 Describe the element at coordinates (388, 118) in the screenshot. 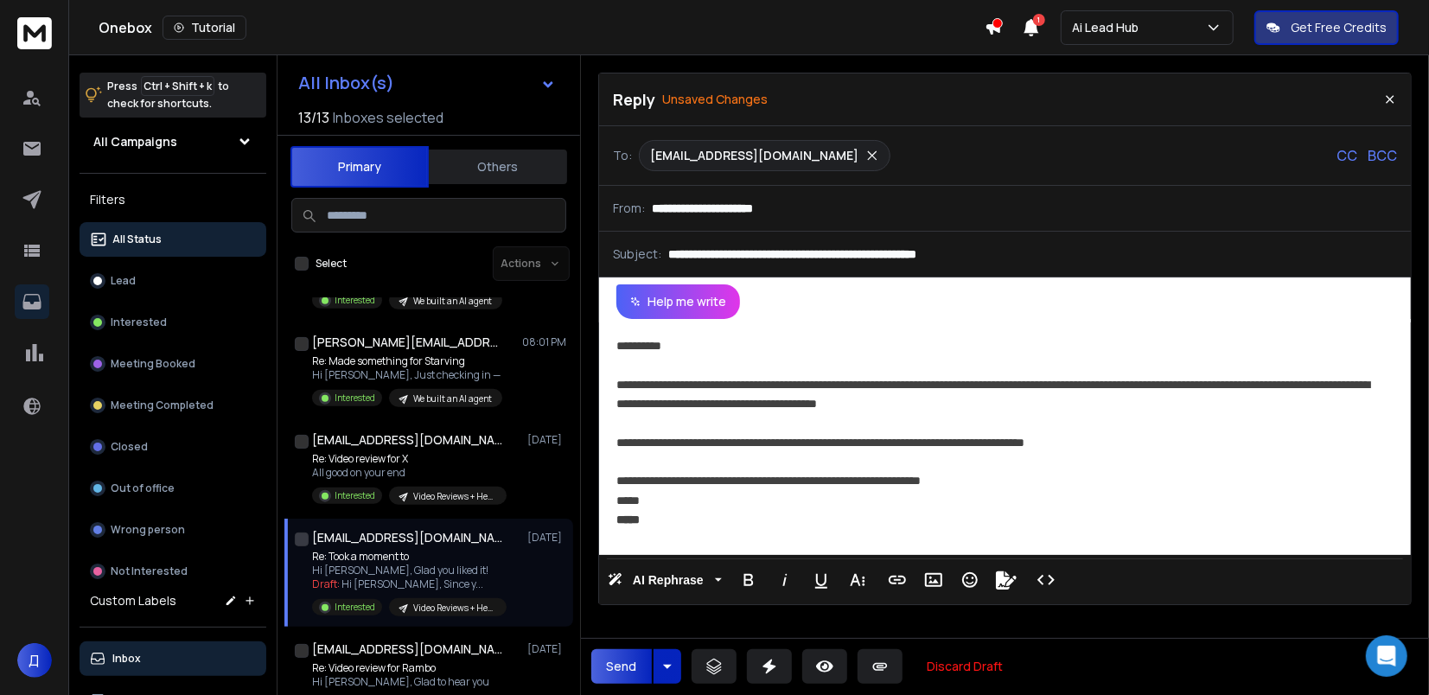

I see `h3: Inboxes selected` at that location.